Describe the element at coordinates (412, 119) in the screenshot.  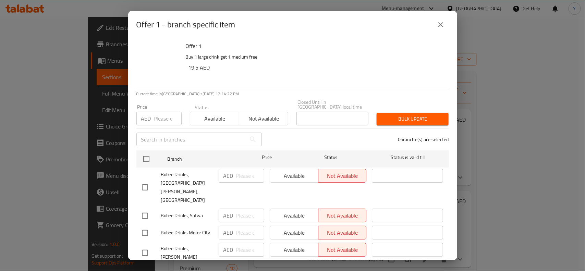
I see `button: Bulk update` at that location.